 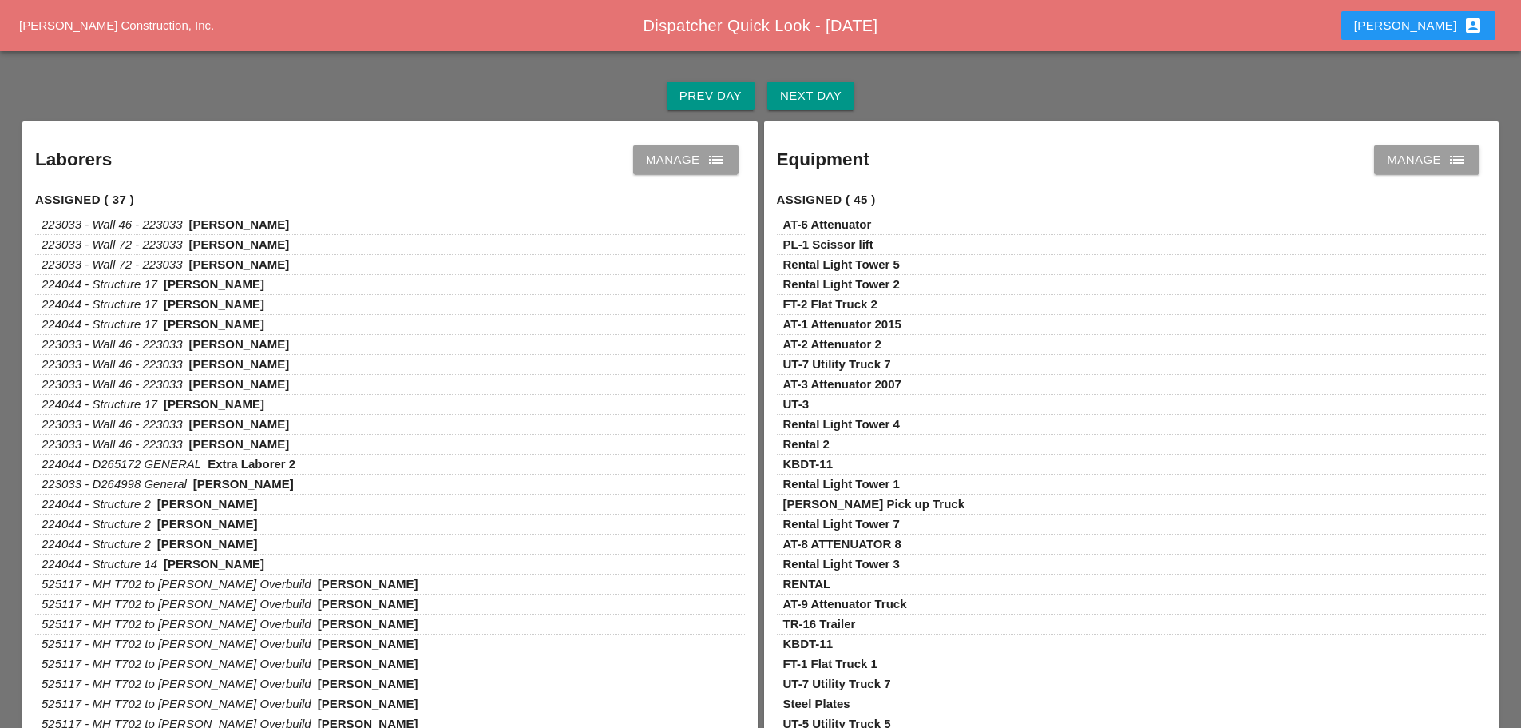 What do you see at coordinates (843, 543) in the screenshot?
I see `span: AT-8 ATTENUATOR 8` at bounding box center [843, 543].